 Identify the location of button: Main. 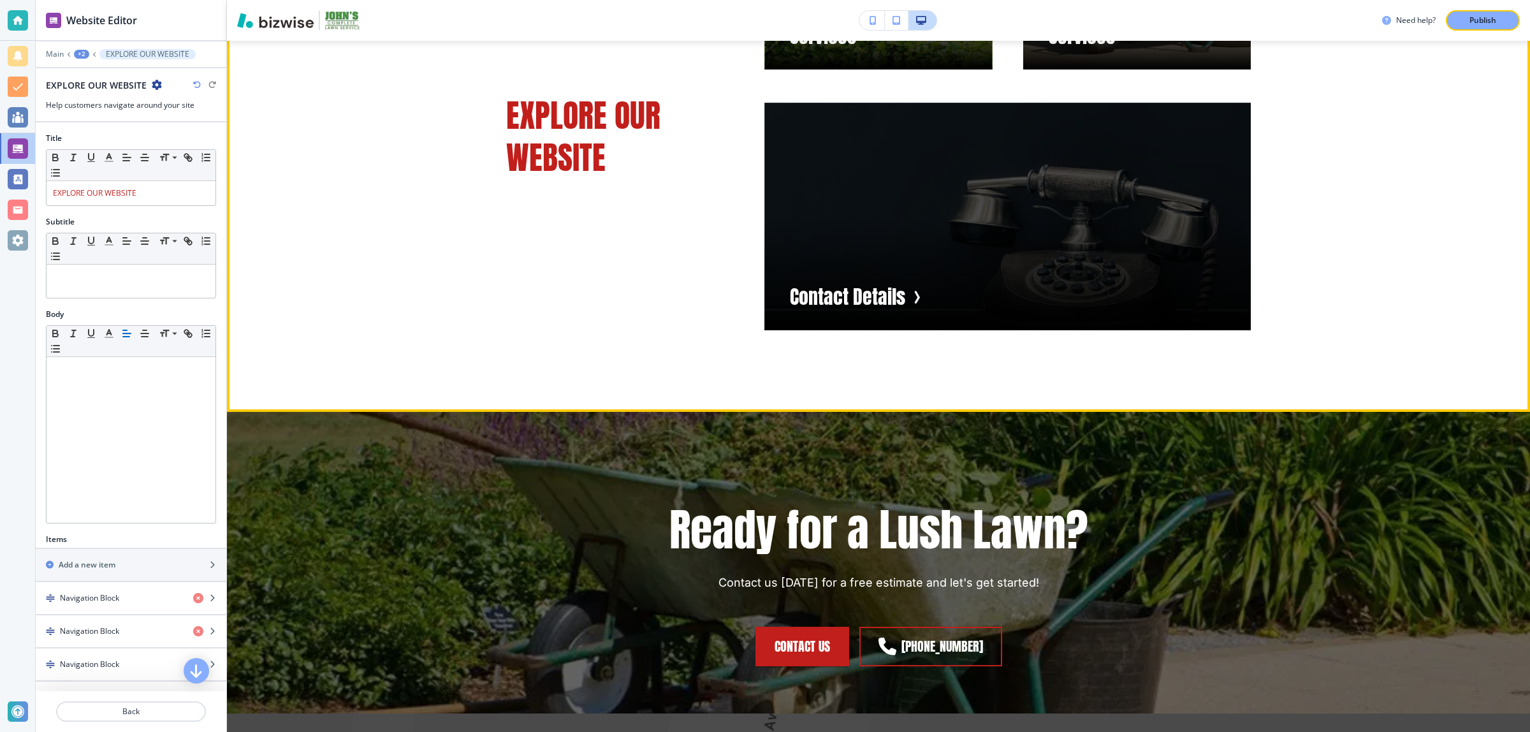
(55, 54).